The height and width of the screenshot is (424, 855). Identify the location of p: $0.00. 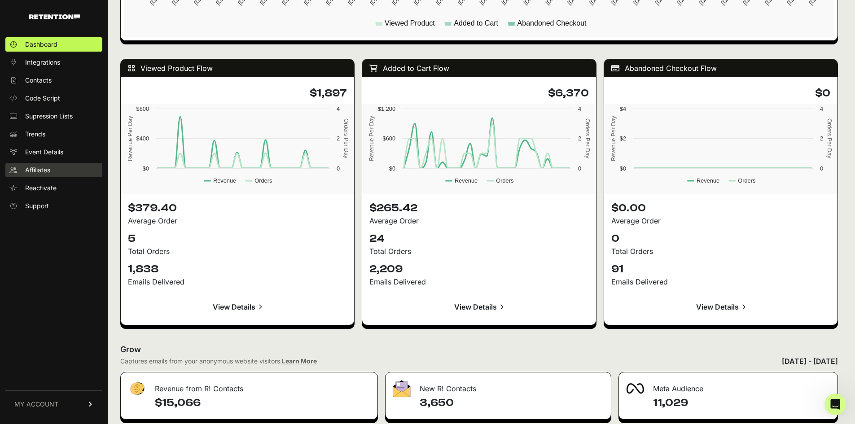
(721, 208).